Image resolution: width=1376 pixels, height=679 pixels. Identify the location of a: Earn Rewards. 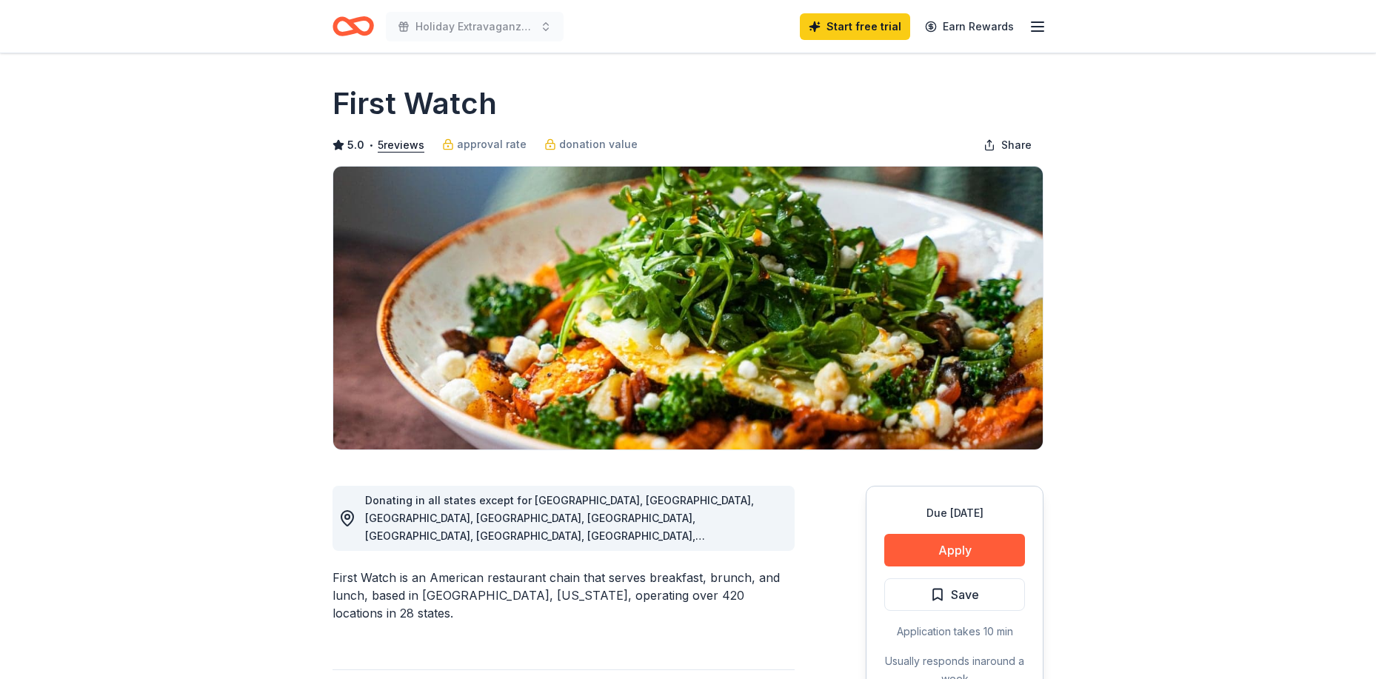
(969, 27).